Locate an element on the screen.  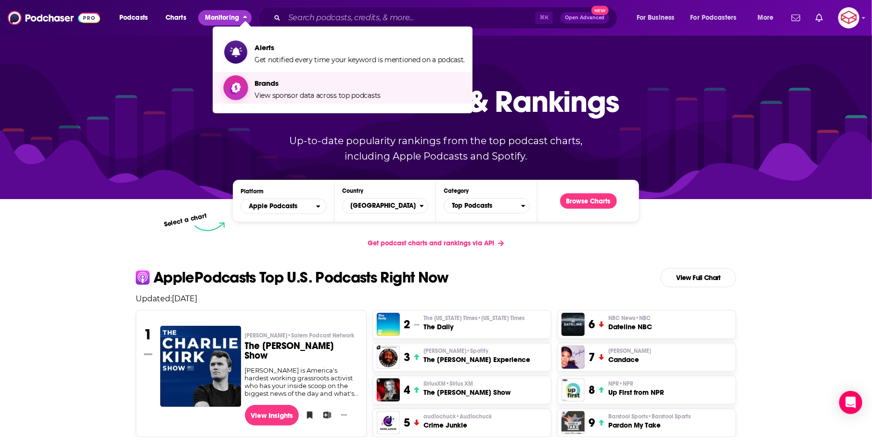
a: NBC News•NBCDateline NBC is located at coordinates (630, 323).